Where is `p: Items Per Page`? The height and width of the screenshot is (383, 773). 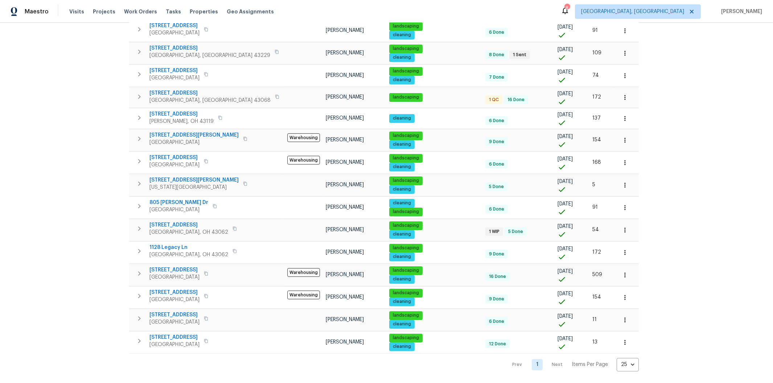
p: Items Per Page is located at coordinates (590, 365).